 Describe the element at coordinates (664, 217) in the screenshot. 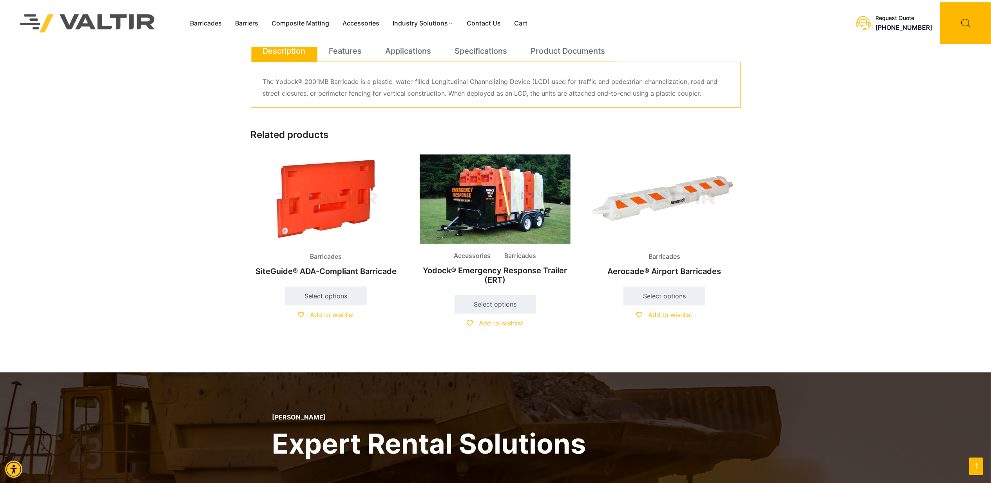

I see `a: BarricadesAerocade® Airport Barricades` at that location.